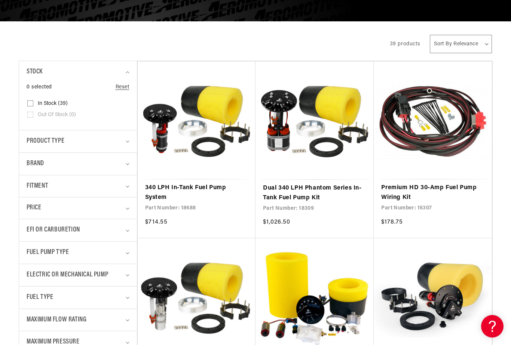 The height and width of the screenshot is (345, 511). I want to click on summary: Fitment (0 selected), so click(78, 186).